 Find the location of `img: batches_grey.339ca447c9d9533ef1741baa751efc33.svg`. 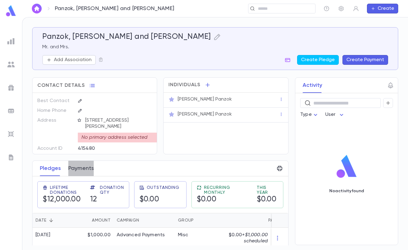

img: batches_grey.339ca447c9d9533ef1741baa751efc33.svg is located at coordinates (11, 111).